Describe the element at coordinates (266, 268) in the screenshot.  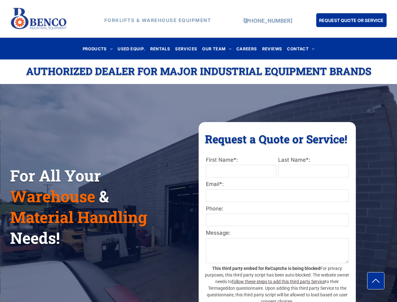
I see `strong: This third party embed for ReCaptcha is being blocked` at that location.